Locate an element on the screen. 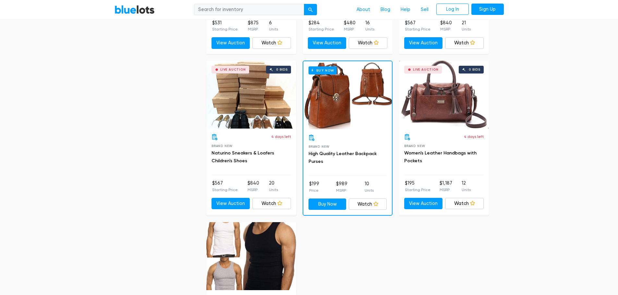  a: About is located at coordinates (363, 10).